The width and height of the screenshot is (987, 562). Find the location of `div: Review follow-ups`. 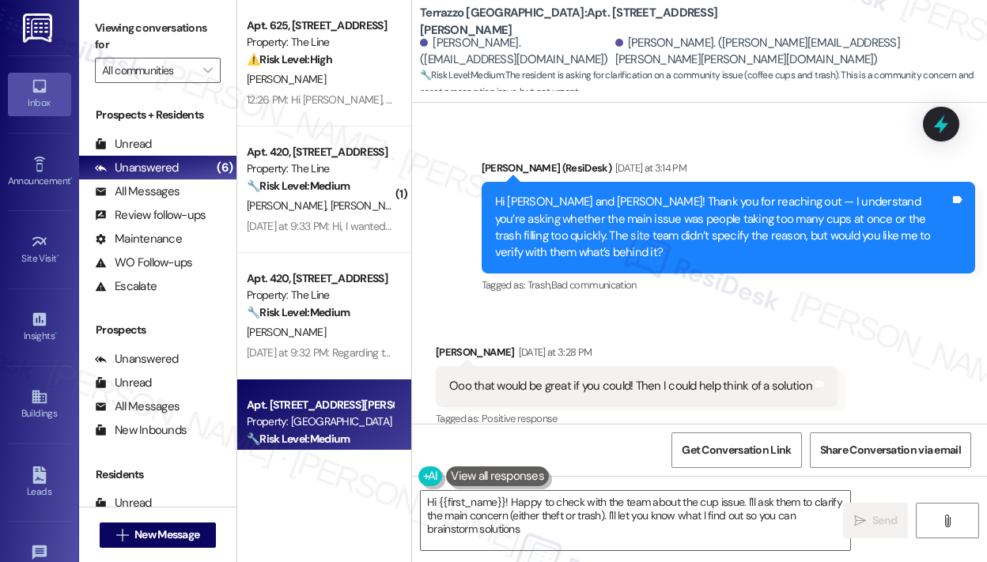

div: Review follow-ups is located at coordinates (150, 215).